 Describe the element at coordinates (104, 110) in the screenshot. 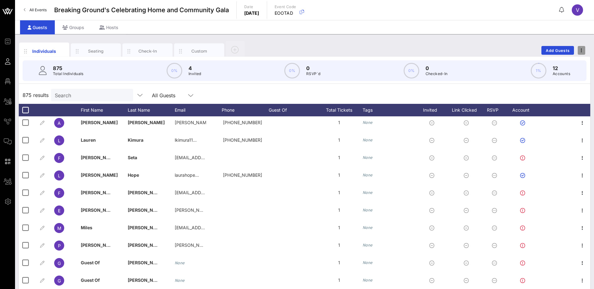

I see `div: First Name` at that location.